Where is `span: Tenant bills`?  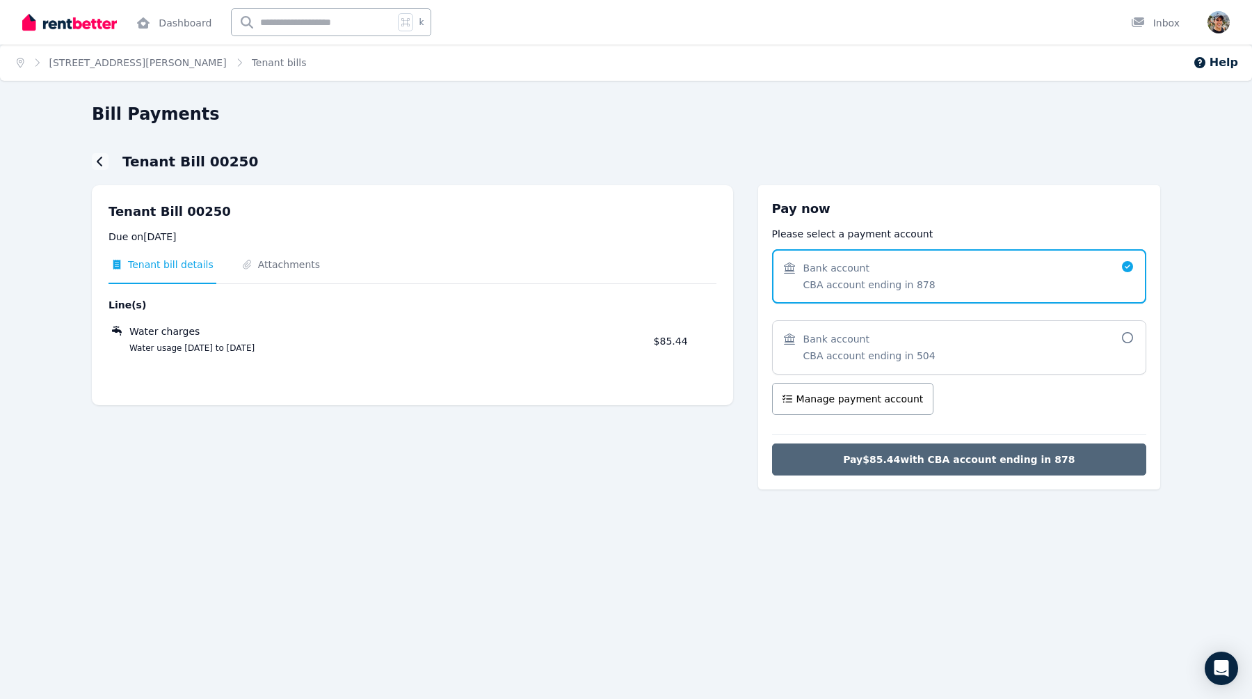 span: Tenant bills is located at coordinates (279, 63).